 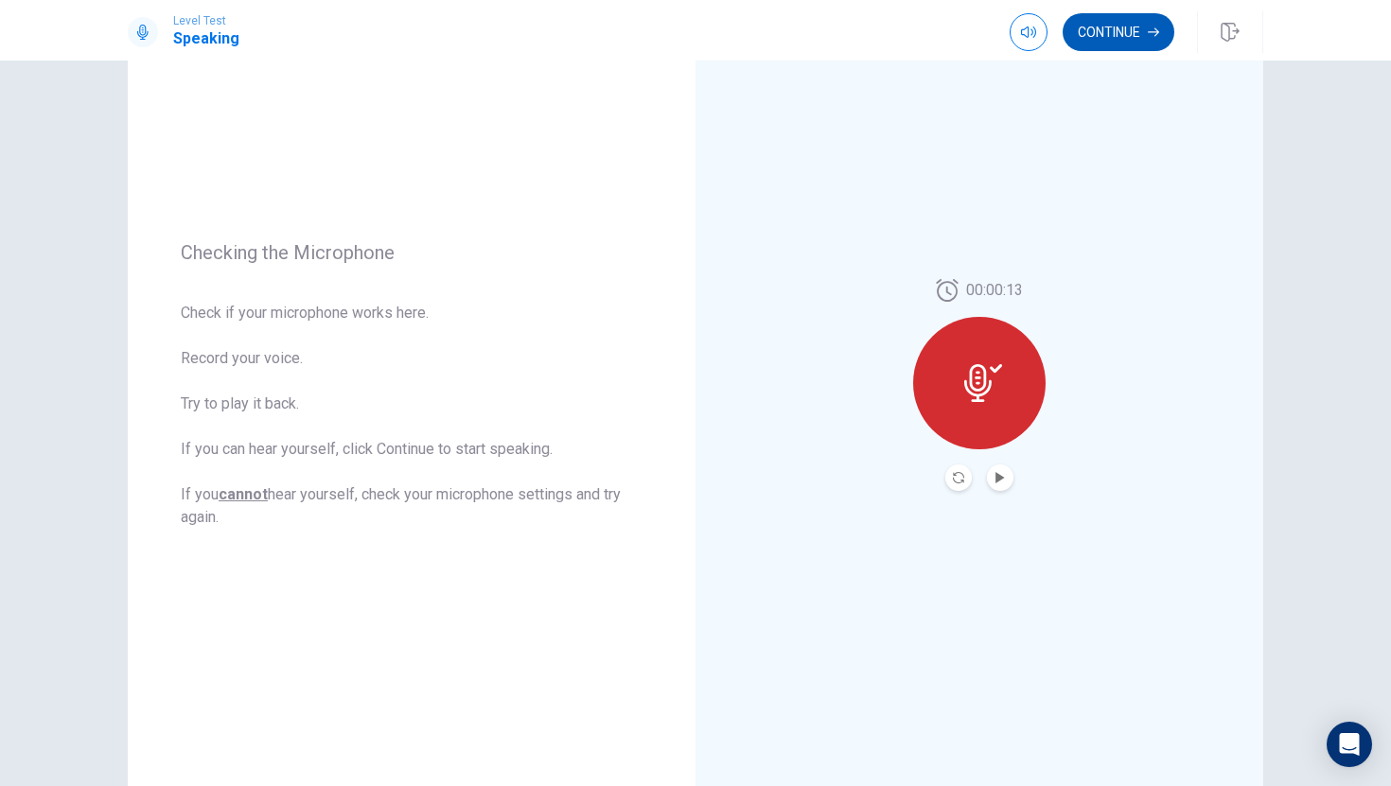 I want to click on span: 00:00:13, so click(x=994, y=290).